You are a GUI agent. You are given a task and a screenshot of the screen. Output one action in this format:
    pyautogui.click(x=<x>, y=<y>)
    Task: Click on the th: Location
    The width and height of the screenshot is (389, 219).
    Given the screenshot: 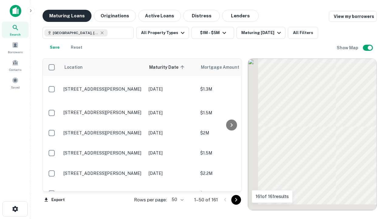 What is the action you would take?
    pyautogui.click(x=103, y=67)
    